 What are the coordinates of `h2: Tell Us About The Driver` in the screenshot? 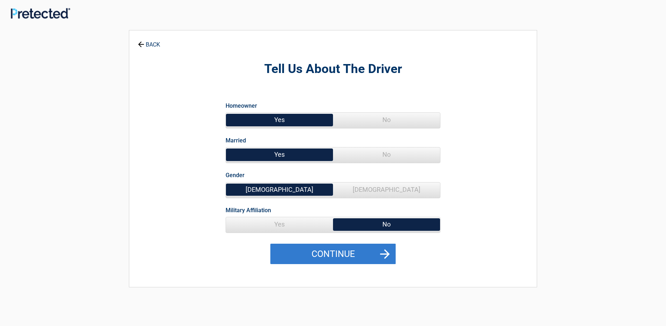 It's located at (333, 69).